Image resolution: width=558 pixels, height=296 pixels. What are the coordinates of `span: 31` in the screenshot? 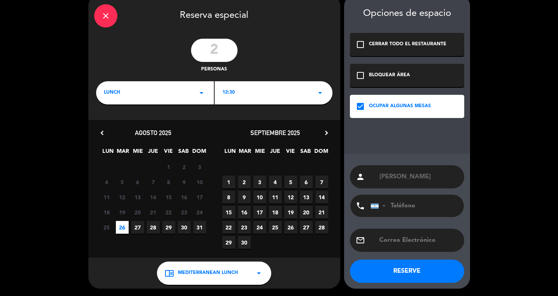 It's located at (199, 227).